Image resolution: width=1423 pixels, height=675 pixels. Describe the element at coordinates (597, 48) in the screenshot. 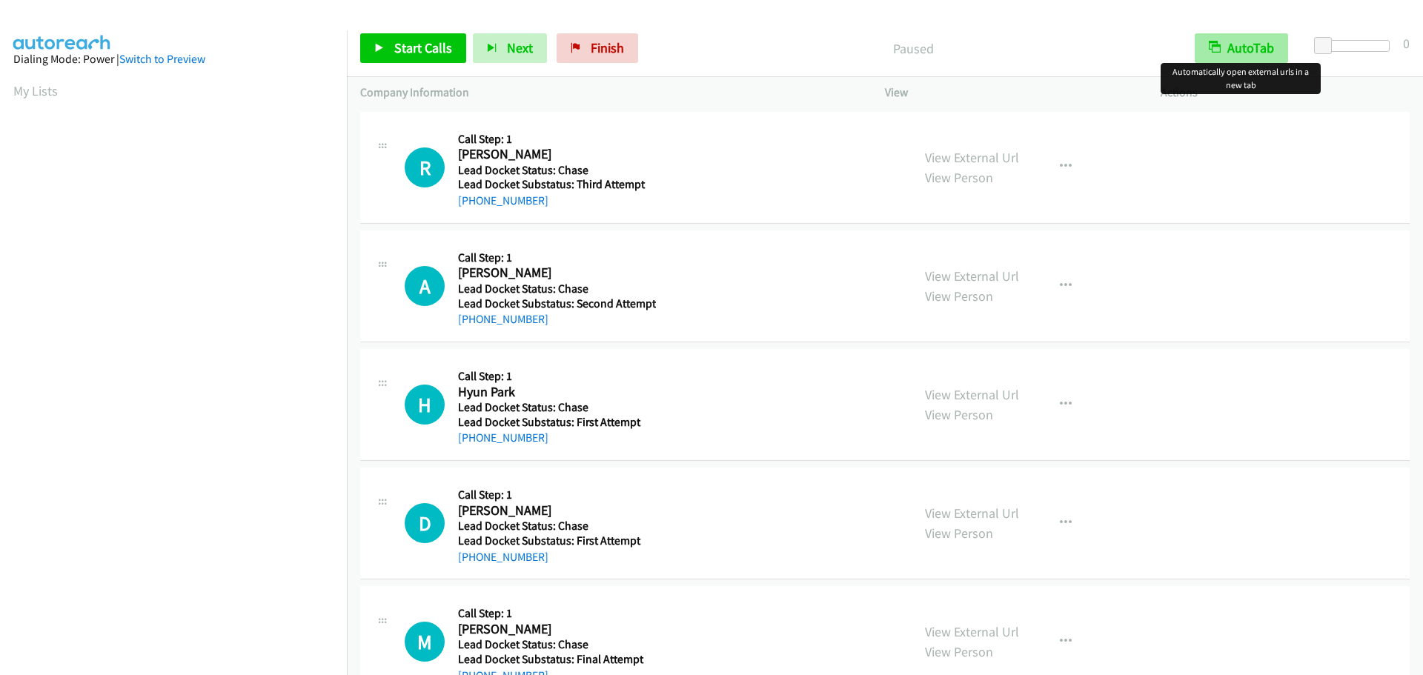

I see `a: Finish` at that location.